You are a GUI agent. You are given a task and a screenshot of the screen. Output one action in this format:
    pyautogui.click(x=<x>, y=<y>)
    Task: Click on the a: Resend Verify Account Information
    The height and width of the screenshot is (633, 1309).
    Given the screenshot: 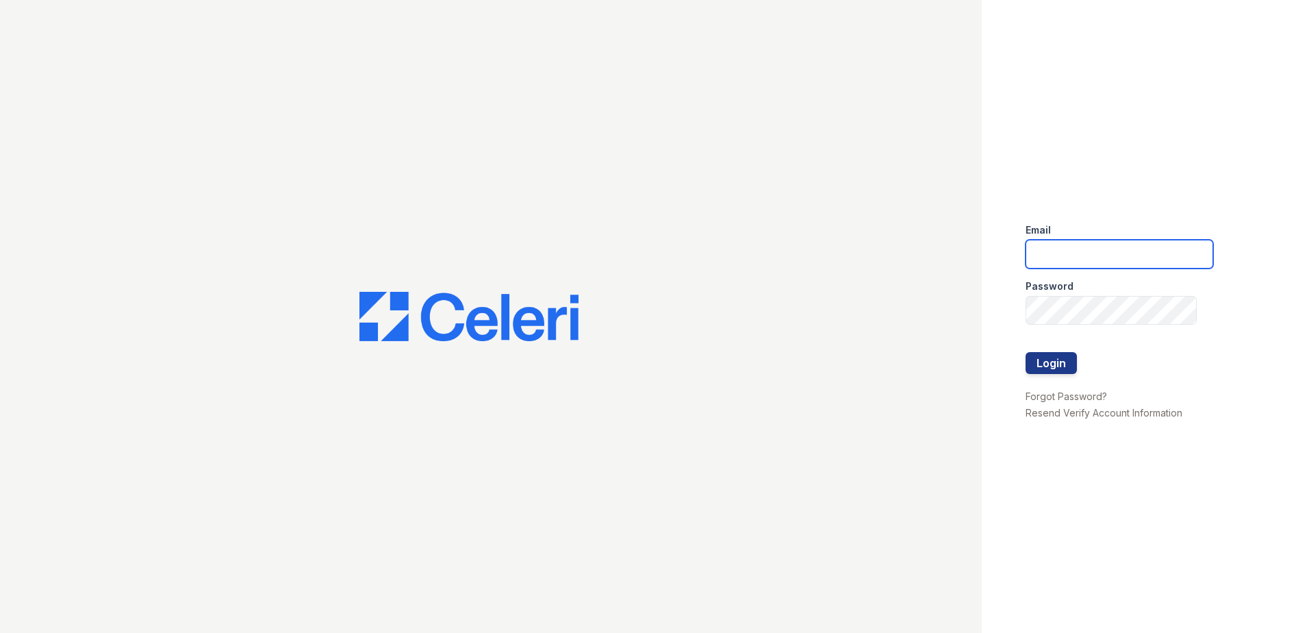 What is the action you would take?
    pyautogui.click(x=1104, y=412)
    